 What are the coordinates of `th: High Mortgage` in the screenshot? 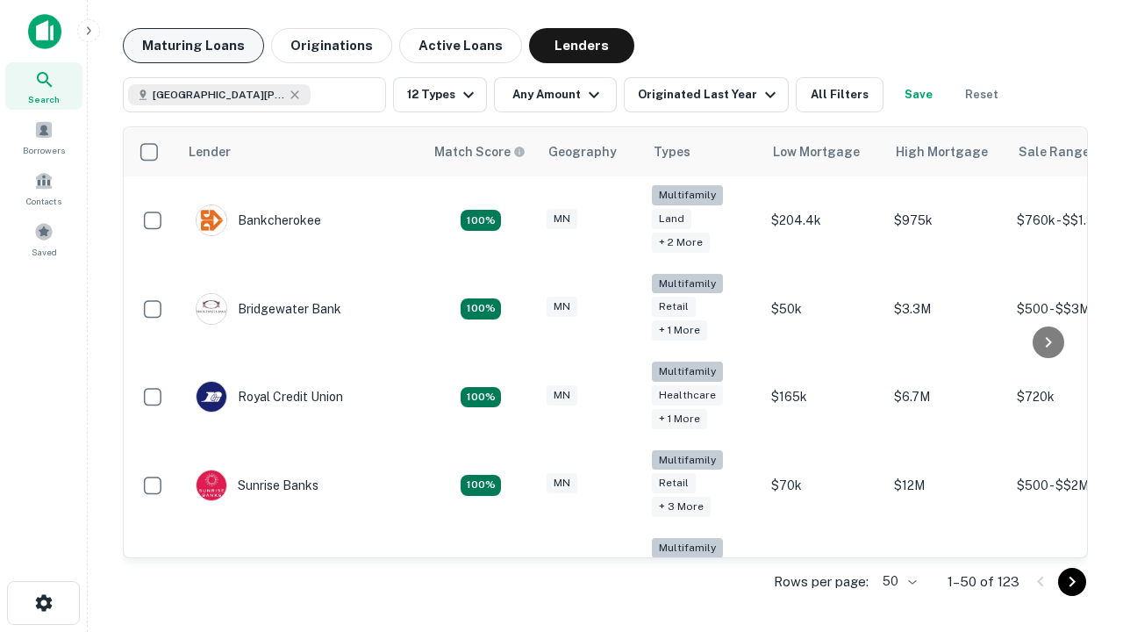 It's located at (947, 152).